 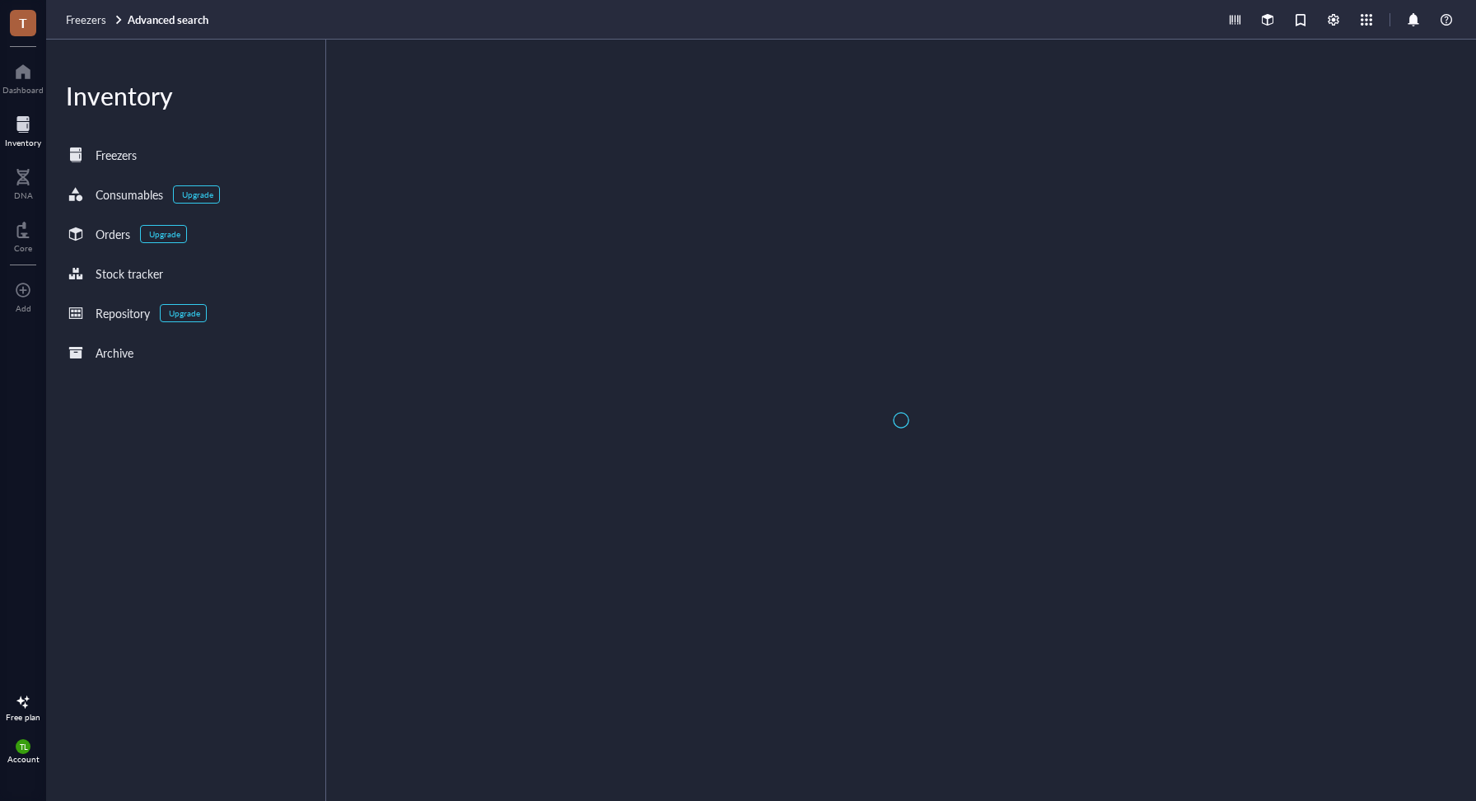 What do you see at coordinates (114, 353) in the screenshot?
I see `div: Archive` at bounding box center [114, 353].